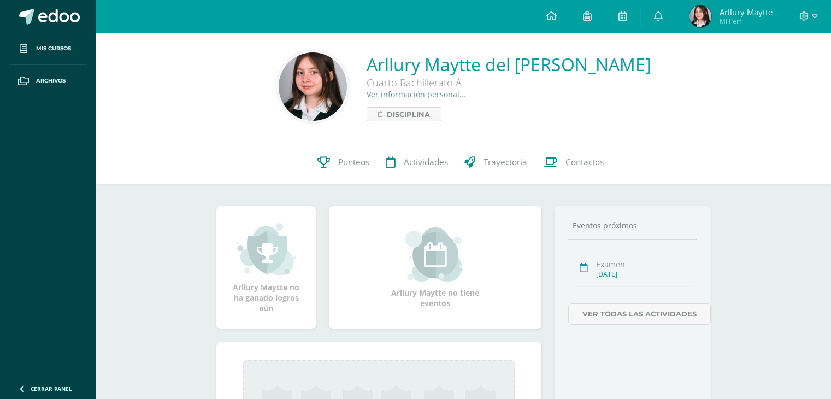 The image size is (831, 399). What do you see at coordinates (639, 314) in the screenshot?
I see `a: Ver todas las actividades` at bounding box center [639, 314].